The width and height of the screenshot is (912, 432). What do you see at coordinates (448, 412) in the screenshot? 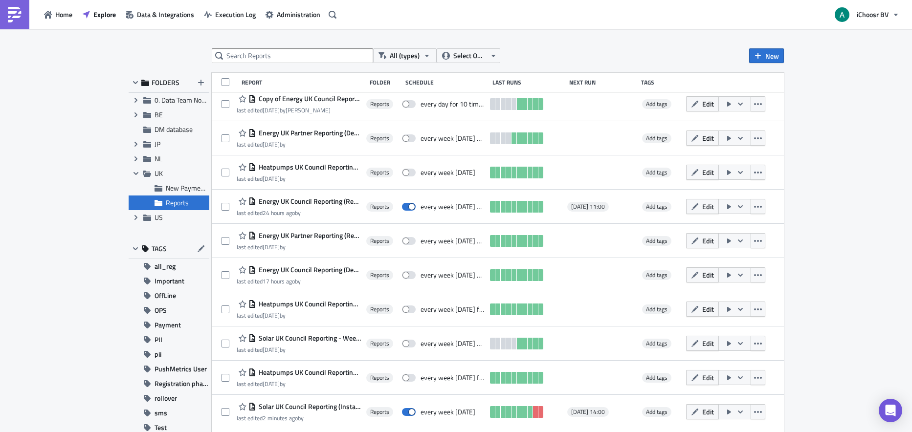
I see `div: every week on Tuesday` at bounding box center [448, 412].